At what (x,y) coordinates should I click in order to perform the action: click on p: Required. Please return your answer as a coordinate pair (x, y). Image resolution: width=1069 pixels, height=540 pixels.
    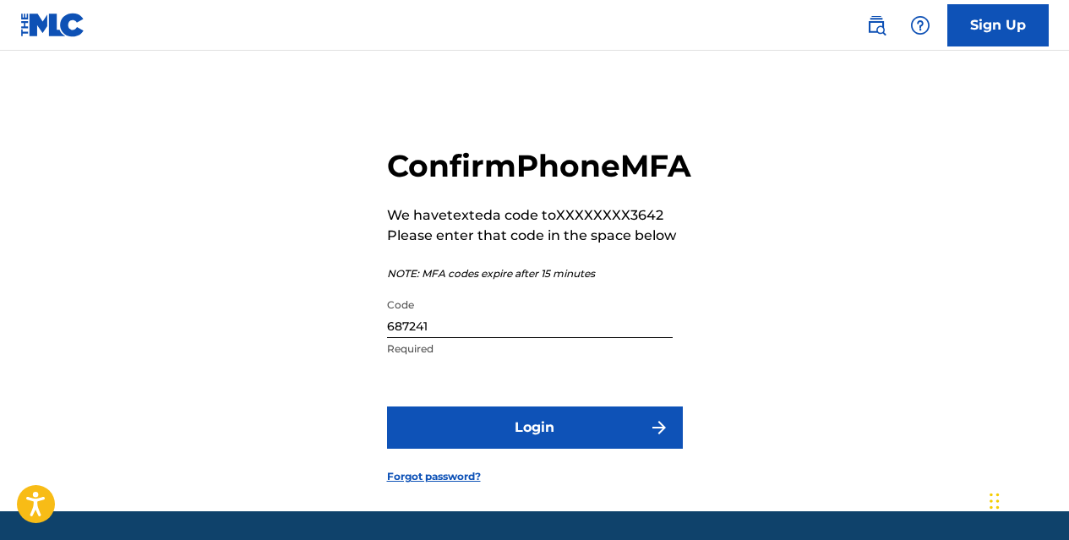
    Looking at the image, I should click on (530, 349).